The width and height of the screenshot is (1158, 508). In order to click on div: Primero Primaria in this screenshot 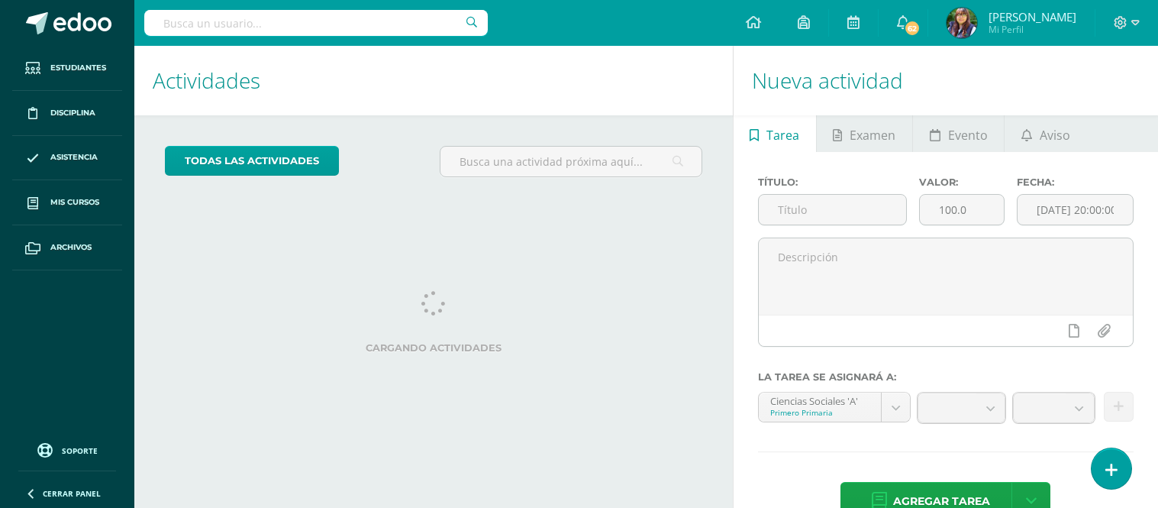, I will do `click(820, 412)`.